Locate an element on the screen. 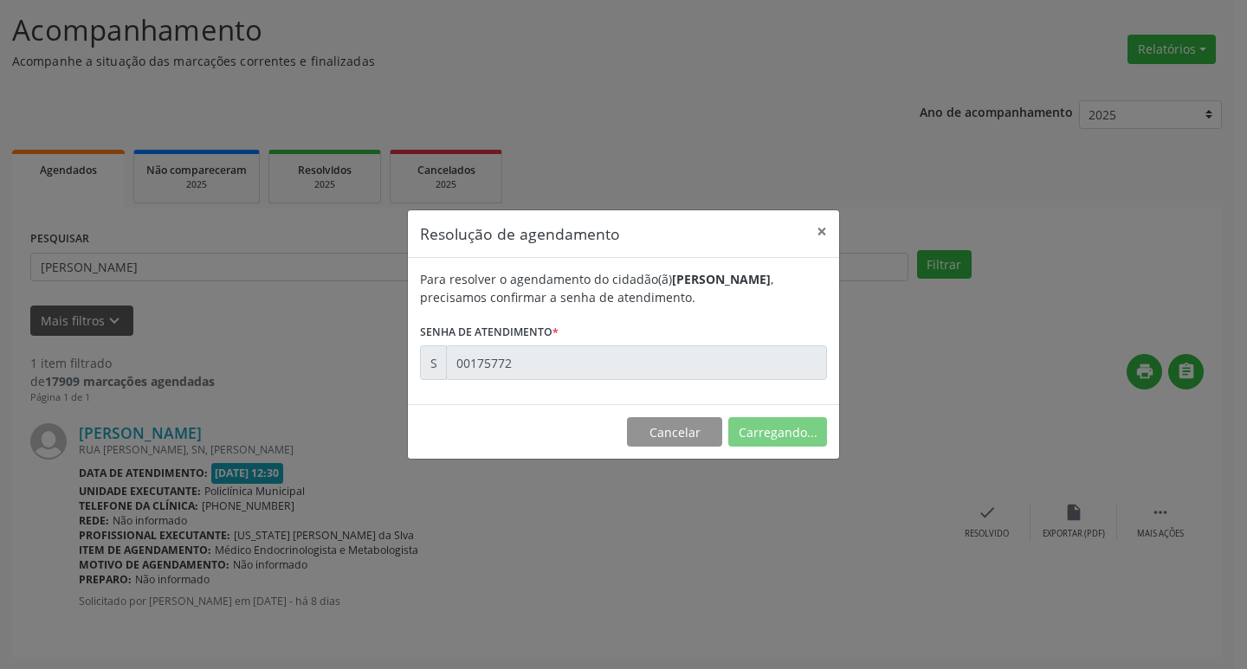 This screenshot has width=1247, height=669. button: Close is located at coordinates (822, 231).